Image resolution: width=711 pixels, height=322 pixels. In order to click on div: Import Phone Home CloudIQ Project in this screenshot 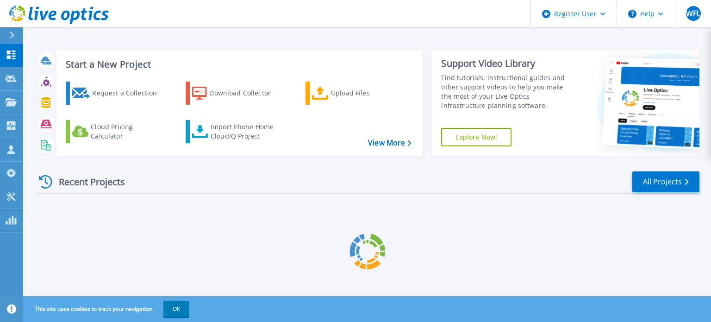, I will do `click(247, 132)`.